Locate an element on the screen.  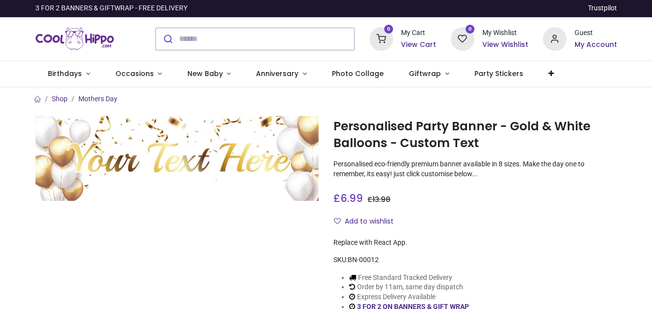
button: Submit is located at coordinates (167, 39).